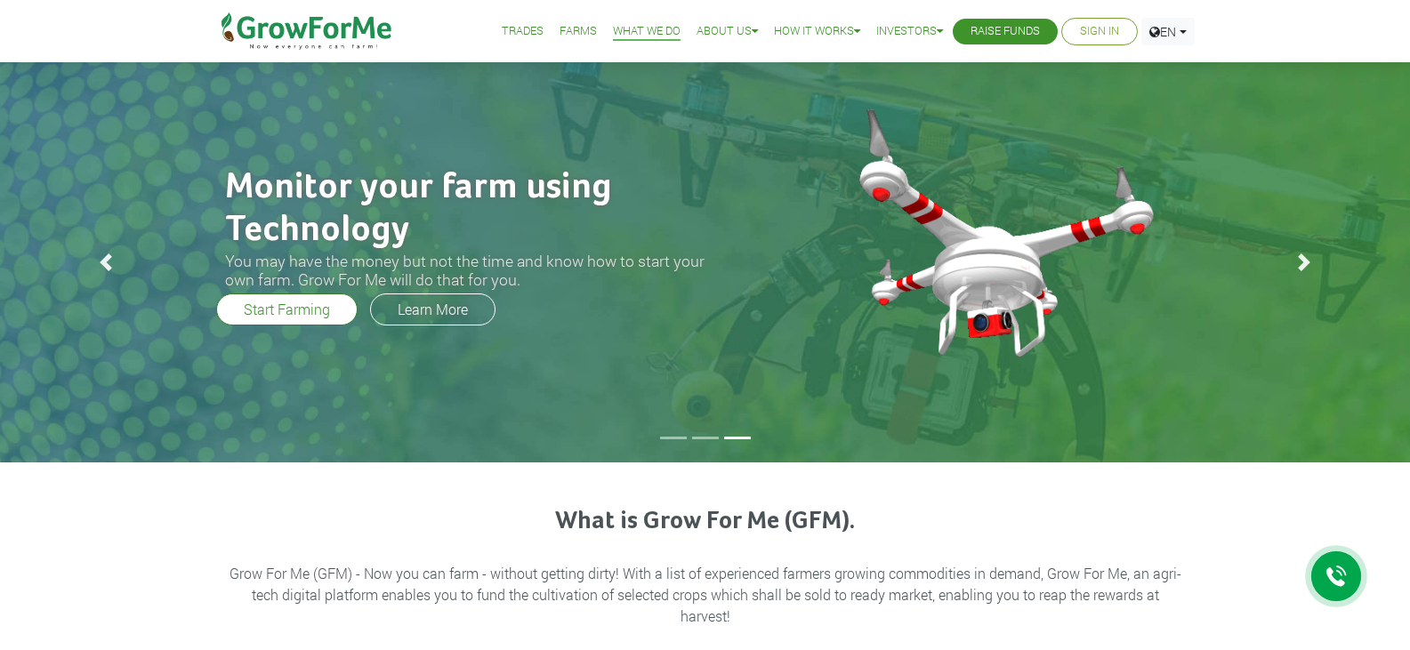 The image size is (1410, 650). What do you see at coordinates (1168, 31) in the screenshot?
I see `a: EN` at bounding box center [1168, 31].